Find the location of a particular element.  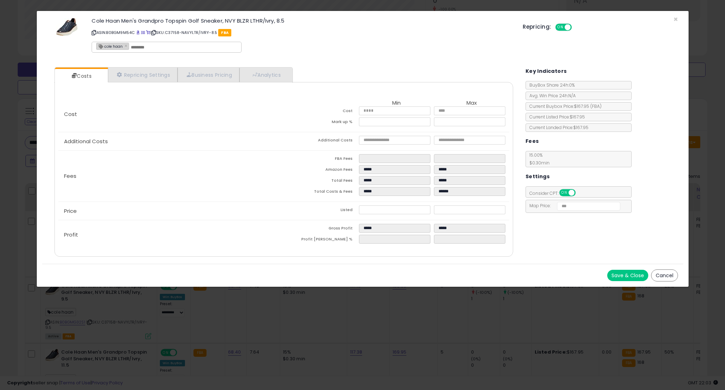

img: 41t8qbHVhrL._SL60_.jpg is located at coordinates (67, 27).